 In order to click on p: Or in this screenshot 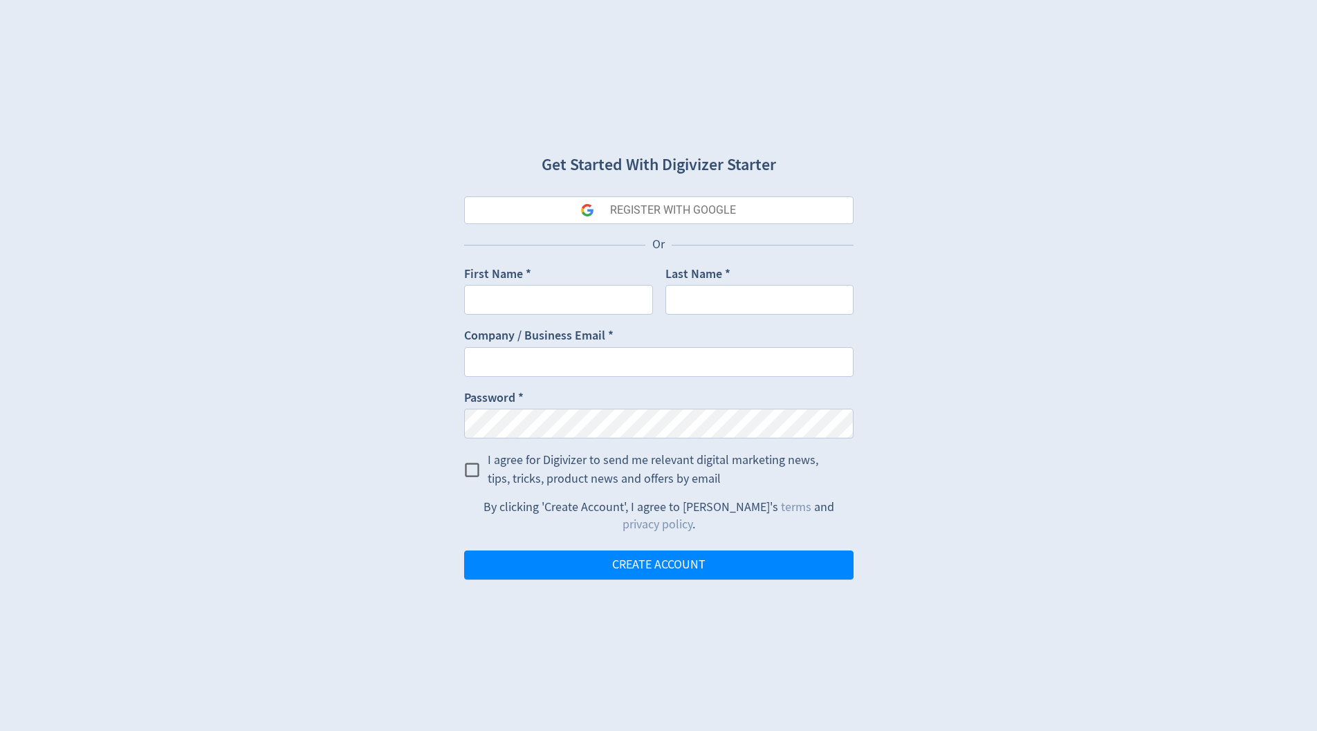, I will do `click(659, 244)`.